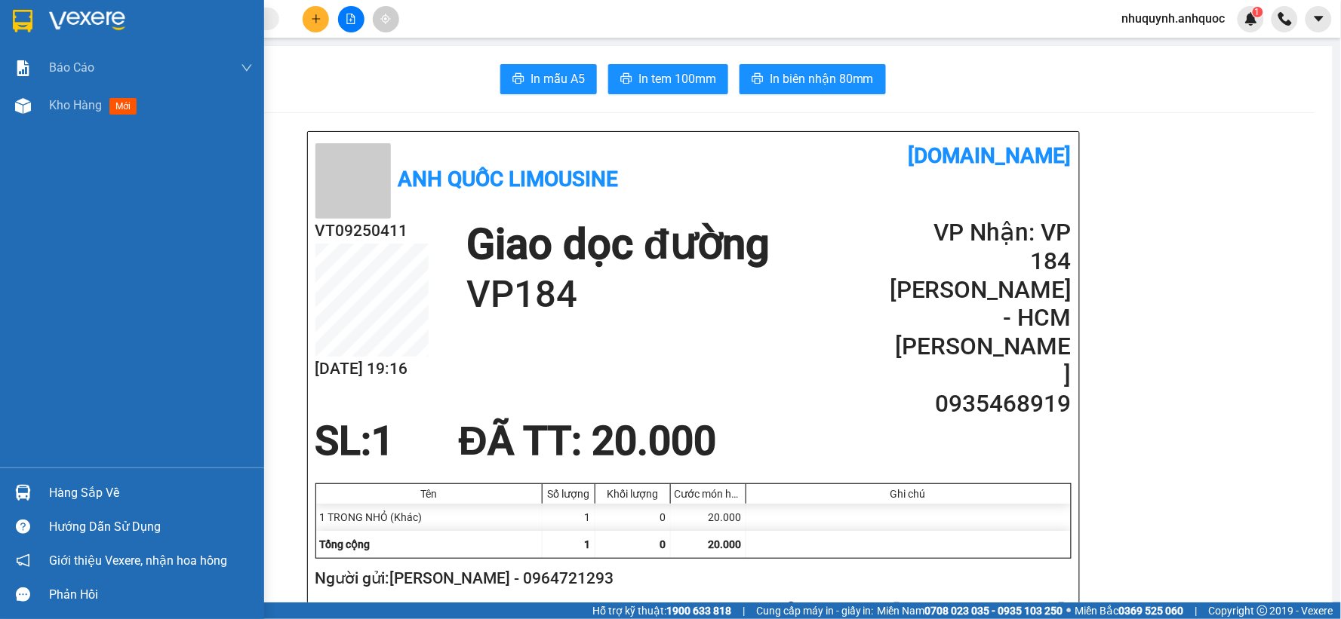 The image size is (1341, 619). Describe the element at coordinates (23, 595) in the screenshot. I see `span: message` at that location.